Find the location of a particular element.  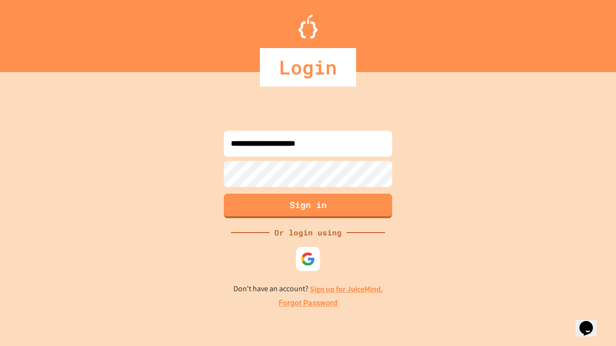

div: Or login using is located at coordinates (308, 233).